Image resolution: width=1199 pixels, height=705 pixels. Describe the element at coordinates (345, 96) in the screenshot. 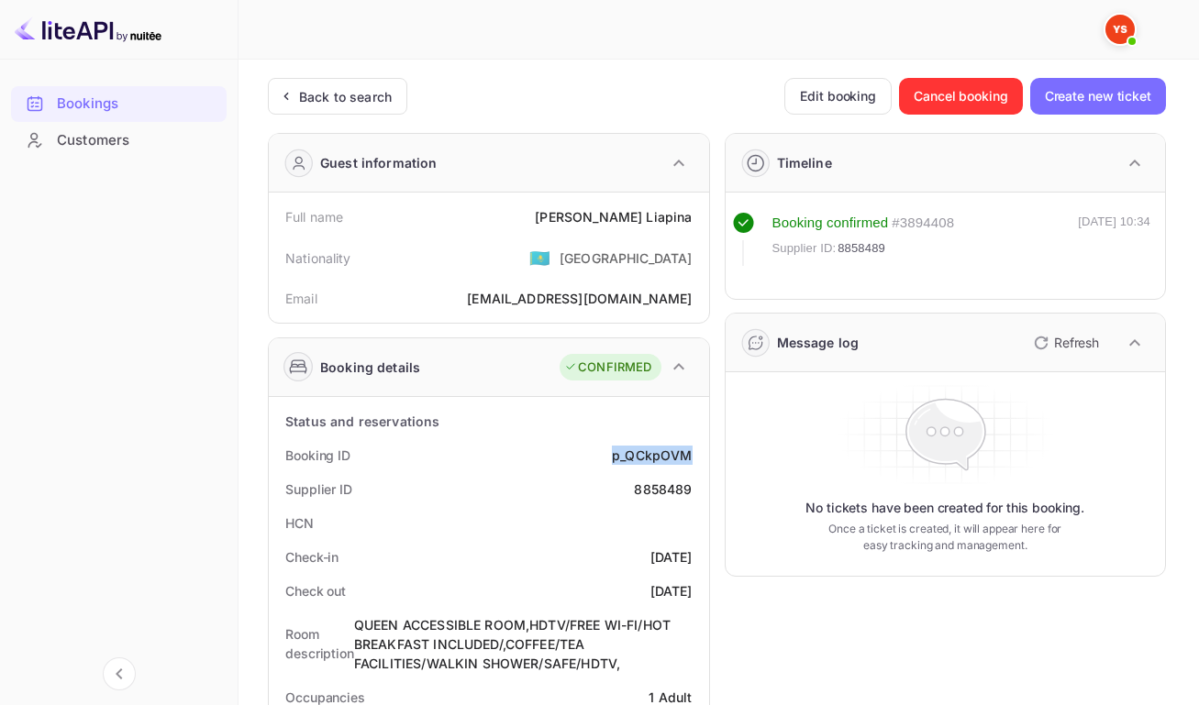

I see `div: Back to search` at that location.